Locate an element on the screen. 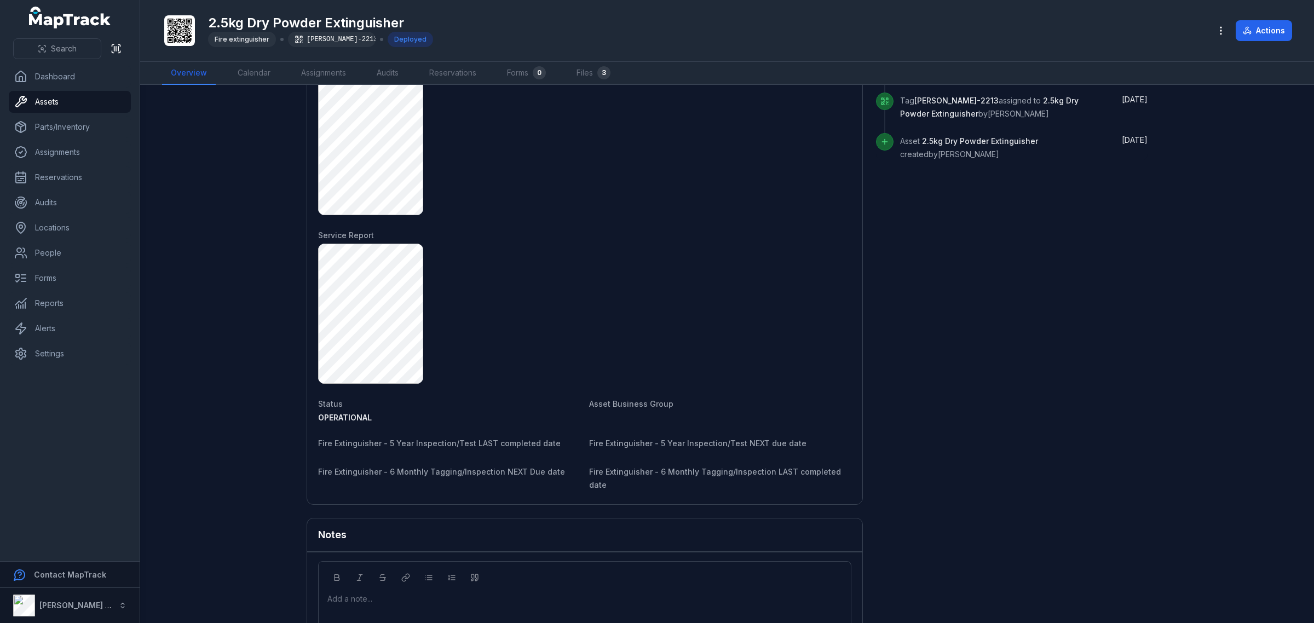 The height and width of the screenshot is (623, 1314). a: Forms is located at coordinates (70, 278).